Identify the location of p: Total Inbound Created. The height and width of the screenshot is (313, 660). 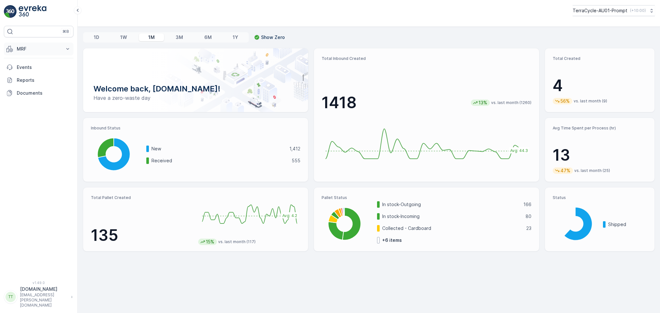
(426, 59).